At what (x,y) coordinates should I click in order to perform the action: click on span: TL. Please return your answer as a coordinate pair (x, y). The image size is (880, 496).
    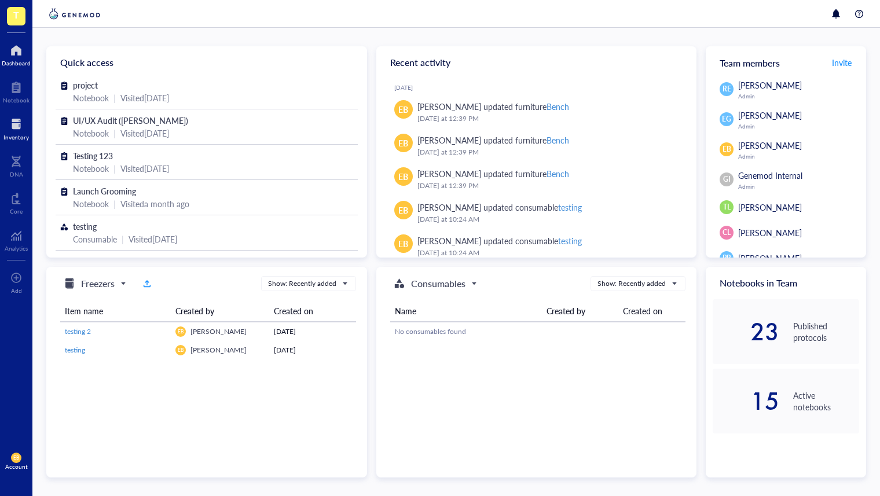
    Looking at the image, I should click on (727, 207).